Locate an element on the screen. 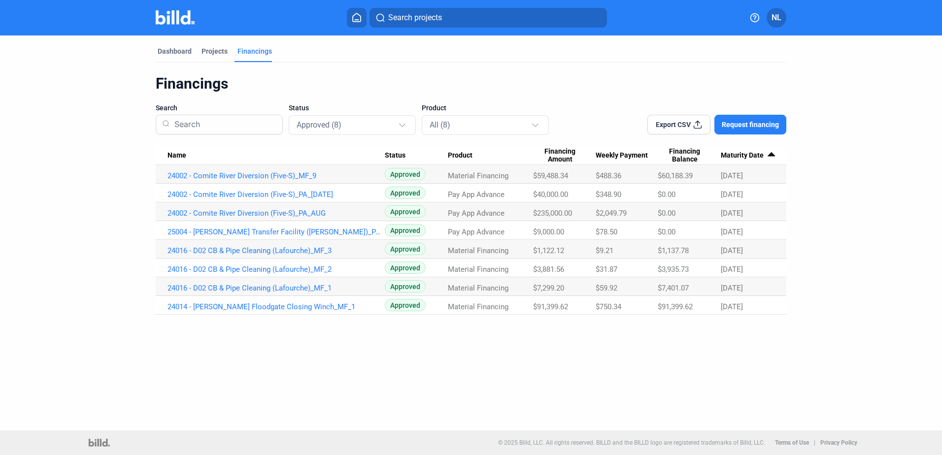 The height and width of the screenshot is (455, 942). span: $9,000.00 is located at coordinates (548, 232).